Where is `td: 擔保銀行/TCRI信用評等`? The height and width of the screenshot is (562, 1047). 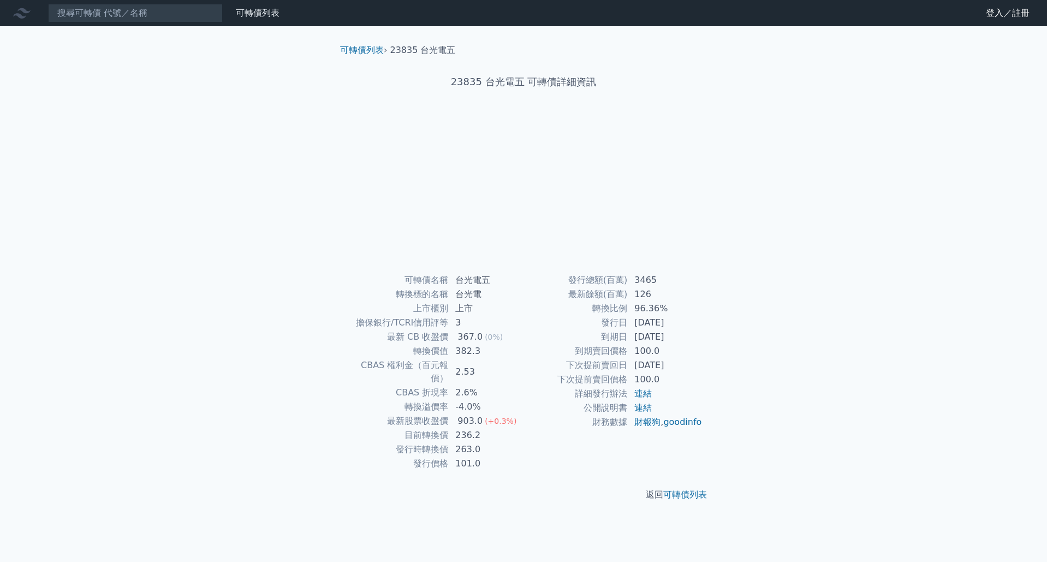 td: 擔保銀行/TCRI信用評等 is located at coordinates (396, 323).